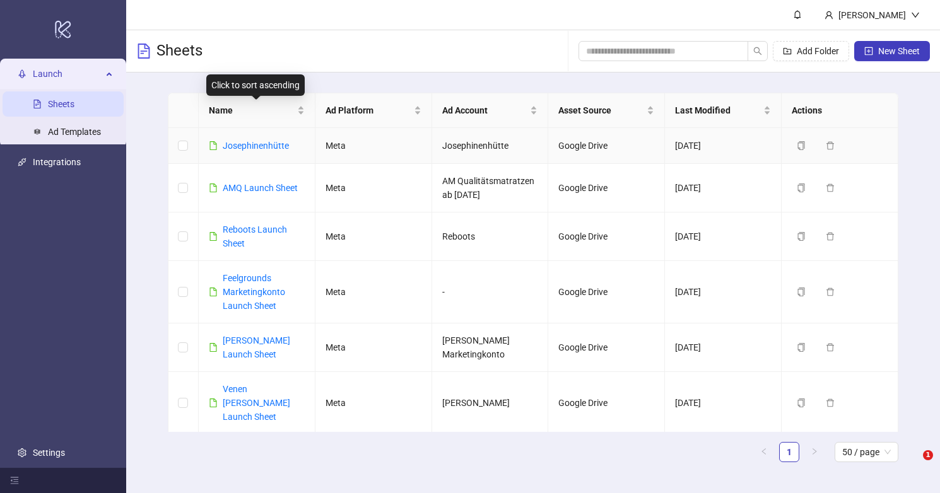 The width and height of the screenshot is (940, 493). I want to click on a: 1, so click(789, 452).